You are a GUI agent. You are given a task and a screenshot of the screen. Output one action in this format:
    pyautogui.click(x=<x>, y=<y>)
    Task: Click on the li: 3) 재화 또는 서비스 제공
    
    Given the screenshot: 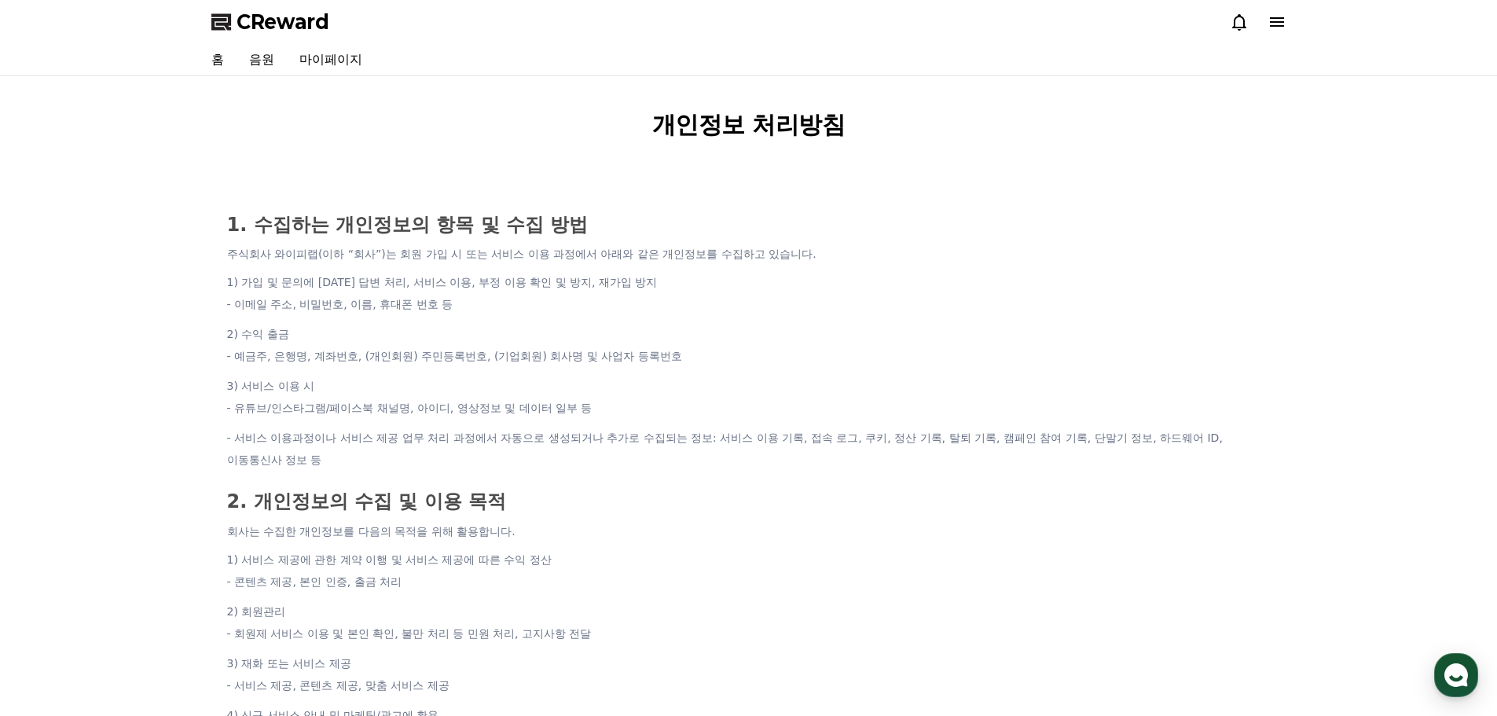 What is the action you would take?
    pyautogui.click(x=749, y=674)
    